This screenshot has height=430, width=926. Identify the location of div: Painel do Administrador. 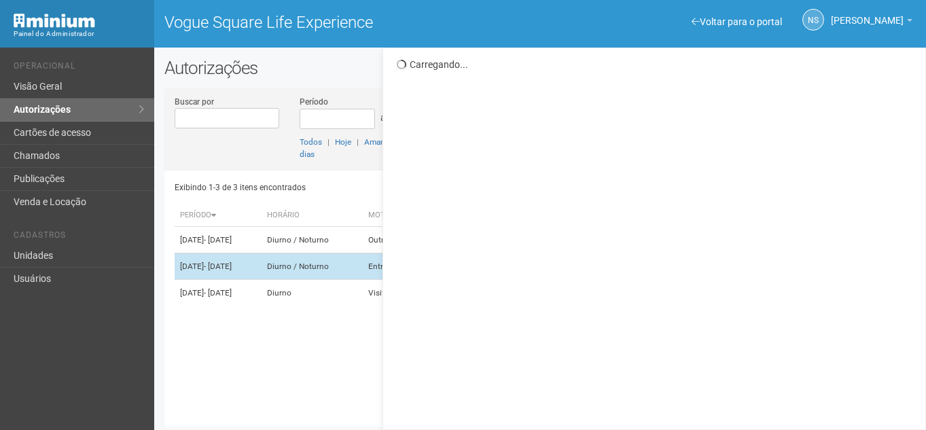
(79, 34).